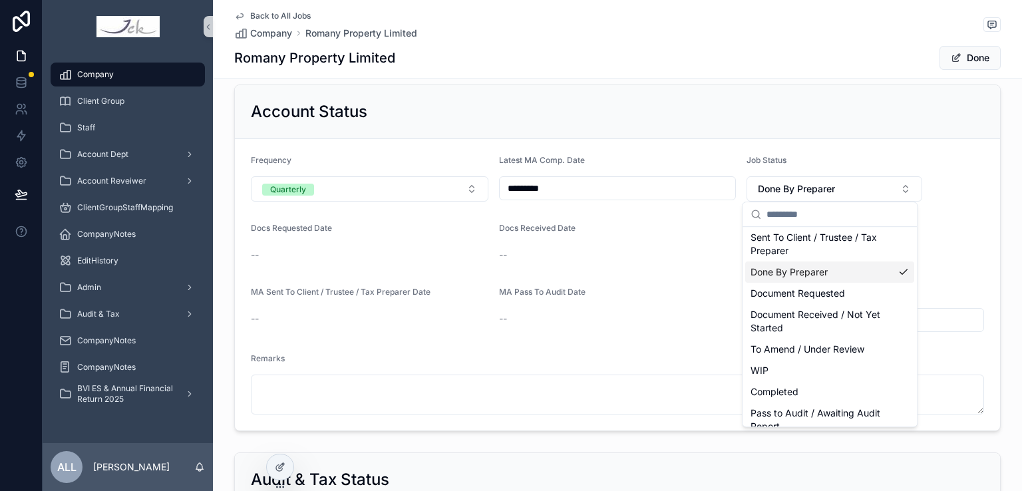  Describe the element at coordinates (341, 292) in the screenshot. I see `span: MA Sent To Client / Trustee / Tax Preparer Date` at that location.